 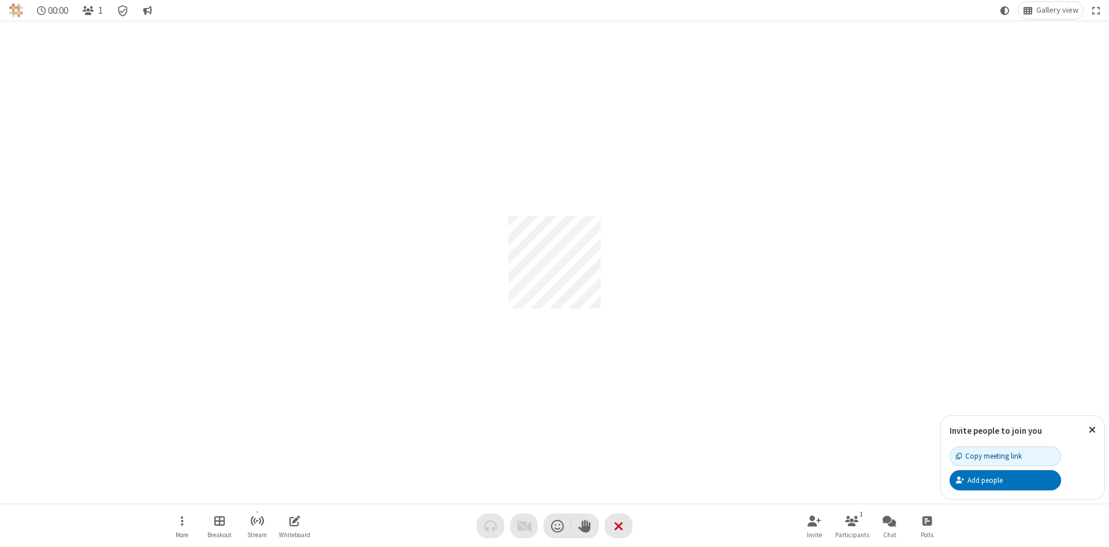 I want to click on span: Polls, so click(x=927, y=535).